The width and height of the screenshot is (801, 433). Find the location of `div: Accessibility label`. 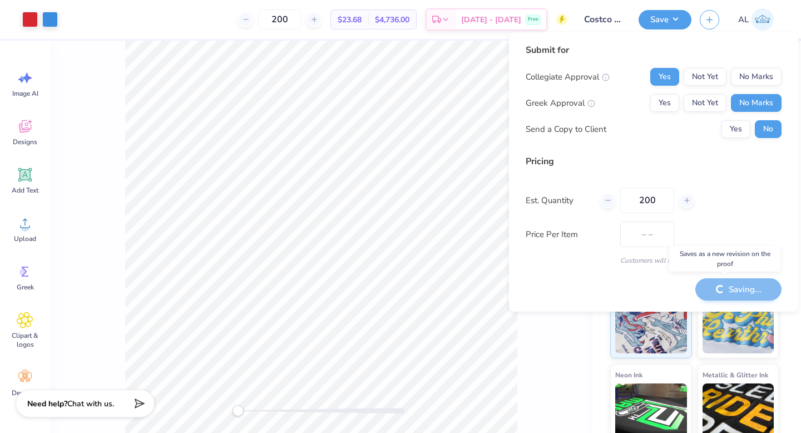

div: Accessibility label is located at coordinates (238, 411).